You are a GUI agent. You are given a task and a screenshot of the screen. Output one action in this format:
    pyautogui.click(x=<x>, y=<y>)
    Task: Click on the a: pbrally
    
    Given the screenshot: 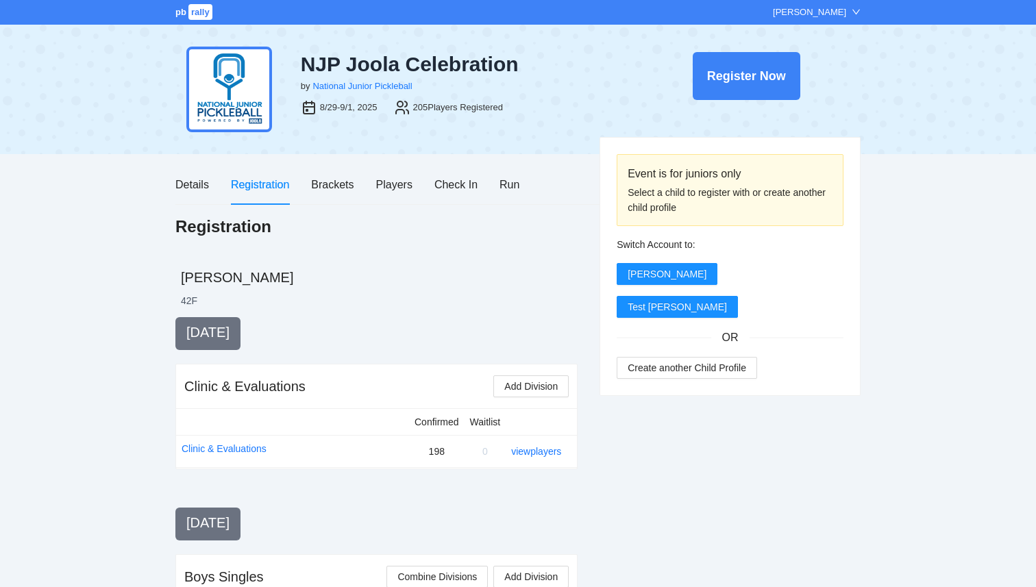 What is the action you would take?
    pyautogui.click(x=195, y=12)
    